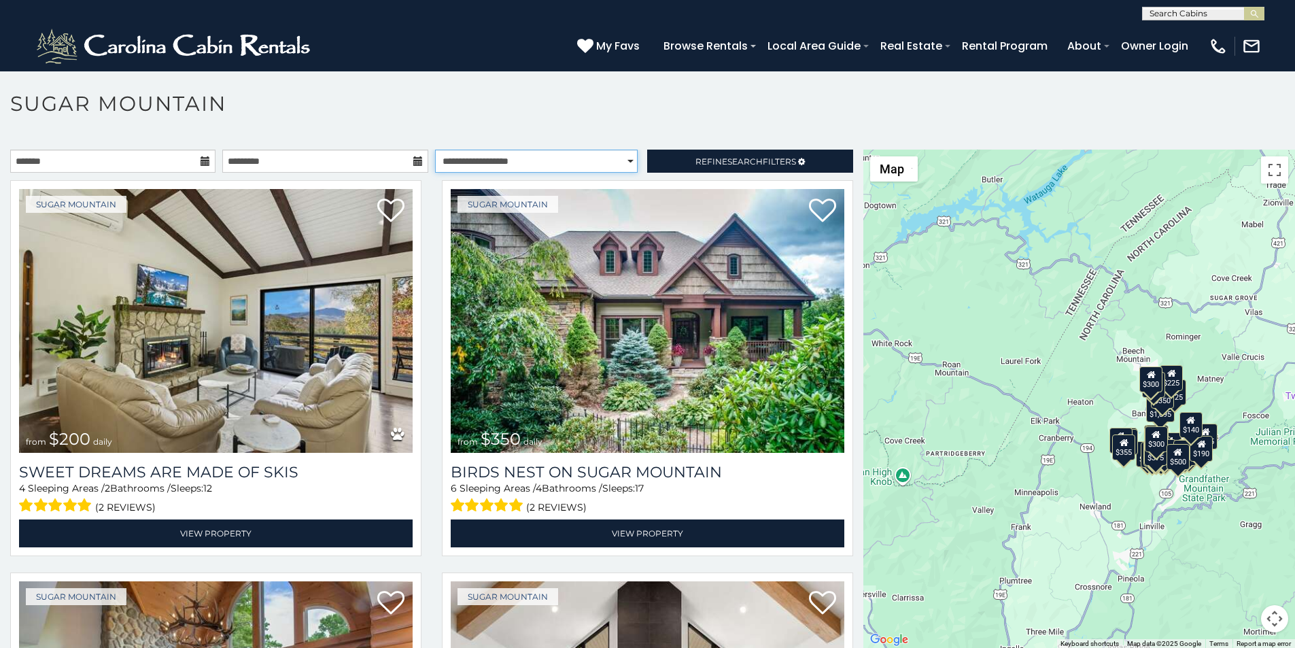  Describe the element at coordinates (1185, 453) in the screenshot. I see `div: $195` at that location.